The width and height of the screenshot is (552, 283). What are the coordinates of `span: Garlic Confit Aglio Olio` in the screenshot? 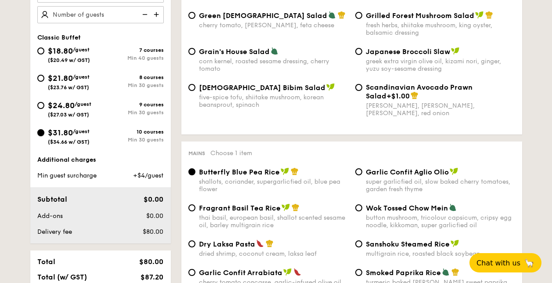 It's located at (407, 172).